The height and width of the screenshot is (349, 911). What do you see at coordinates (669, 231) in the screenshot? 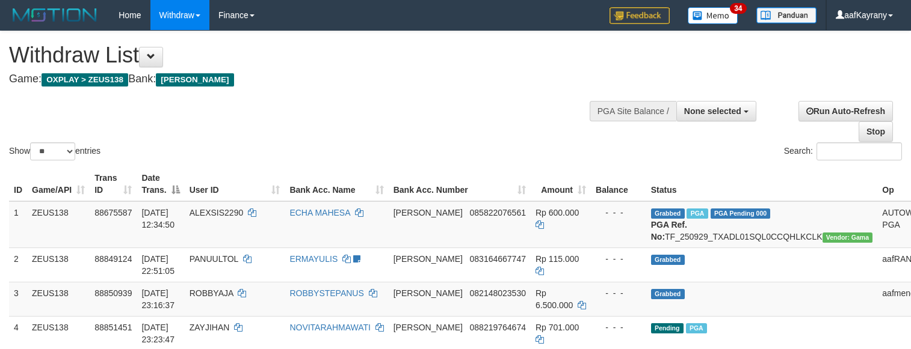
I see `b: PGA Ref. No:` at bounding box center [669, 231].